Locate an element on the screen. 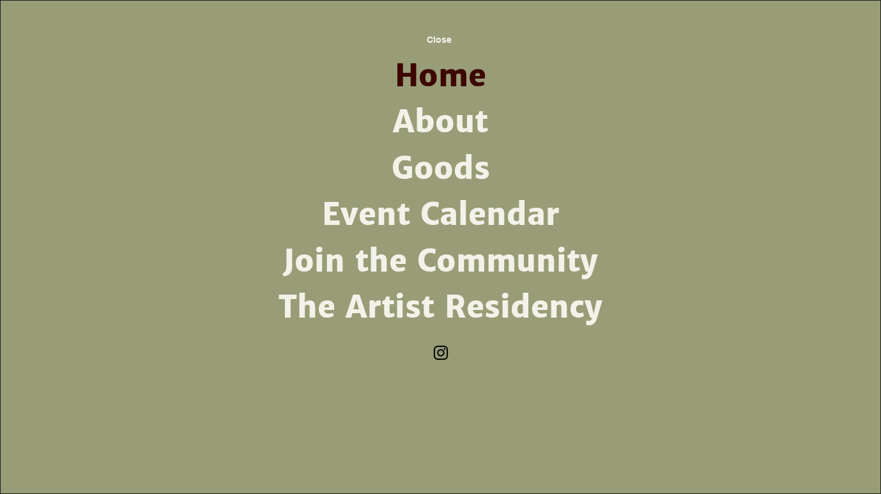 This screenshot has height=494, width=881. a: About is located at coordinates (441, 122).